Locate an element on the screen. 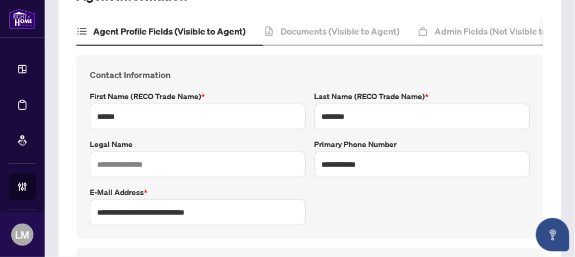 The height and width of the screenshot is (257, 575). label: Primary Phone Number is located at coordinates (422, 144).